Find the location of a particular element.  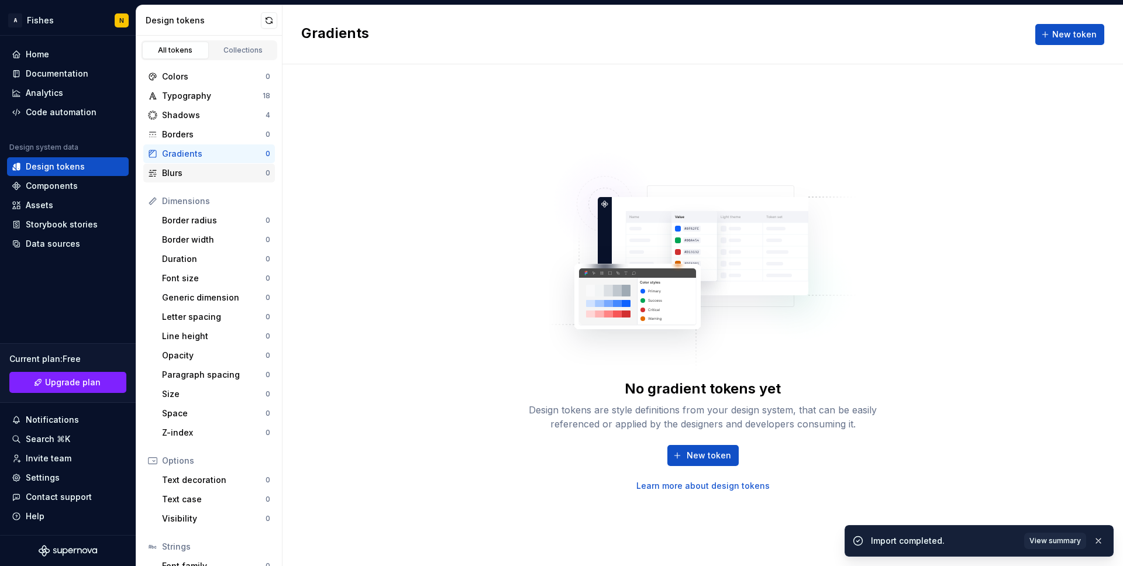

button: Contact support is located at coordinates (68, 497).